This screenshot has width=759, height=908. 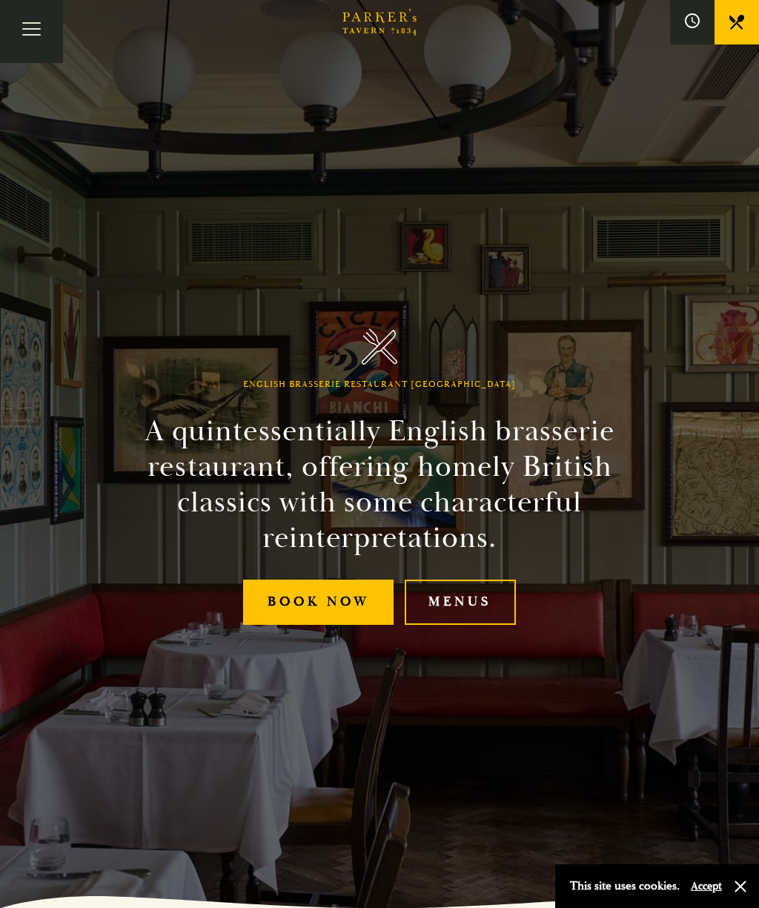 I want to click on p: This site uses cookies., so click(x=625, y=885).